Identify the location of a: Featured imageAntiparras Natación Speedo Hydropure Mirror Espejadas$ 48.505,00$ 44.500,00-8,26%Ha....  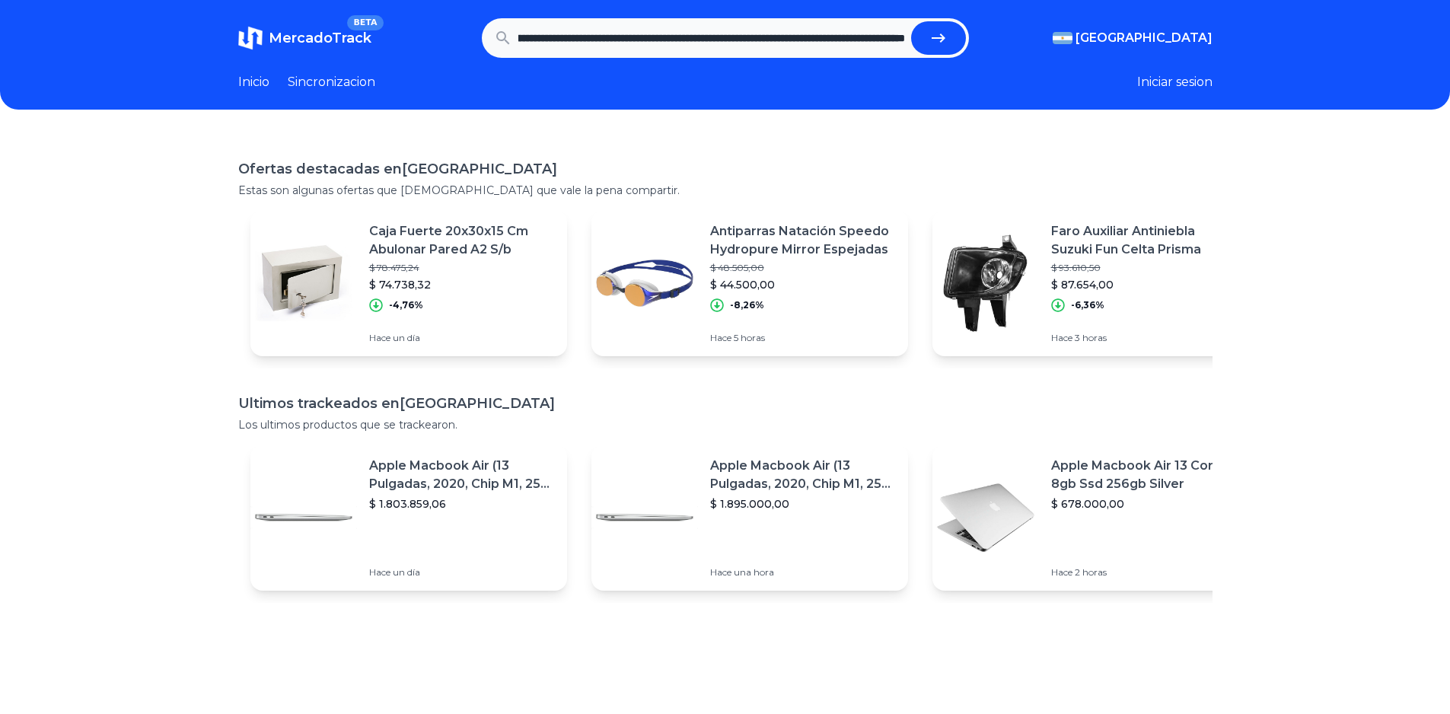
(750, 283).